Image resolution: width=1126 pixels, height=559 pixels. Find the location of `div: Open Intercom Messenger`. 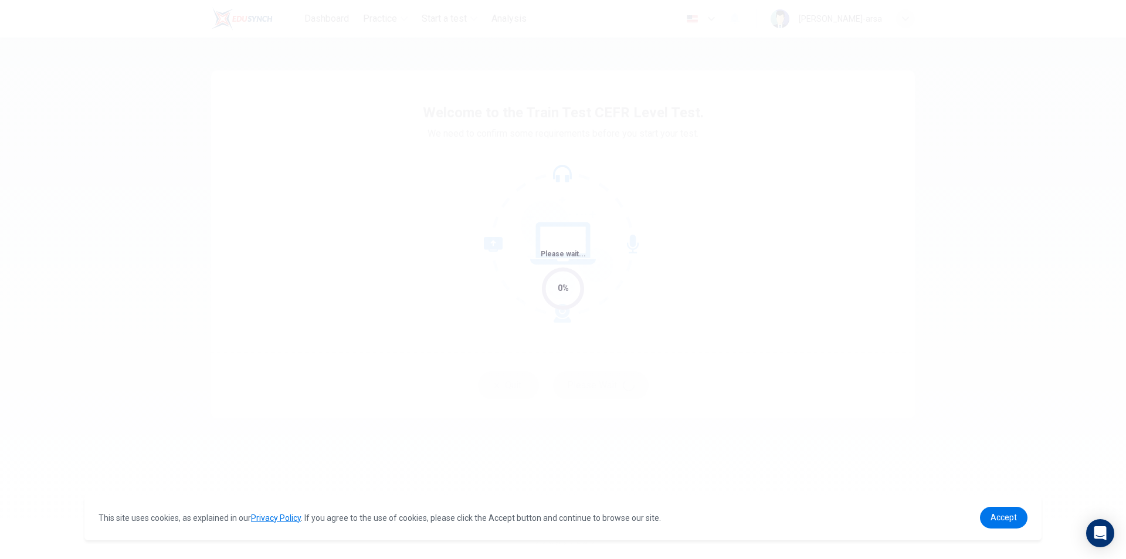

div: Open Intercom Messenger is located at coordinates (1100, 533).